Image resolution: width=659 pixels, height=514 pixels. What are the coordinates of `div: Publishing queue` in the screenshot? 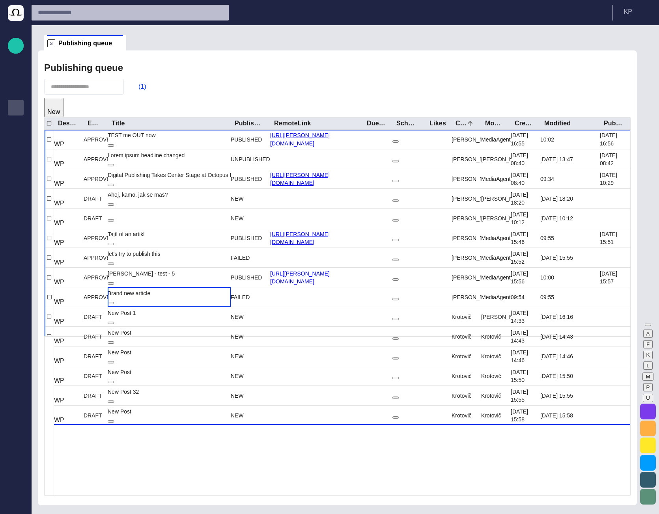 It's located at (16, 108).